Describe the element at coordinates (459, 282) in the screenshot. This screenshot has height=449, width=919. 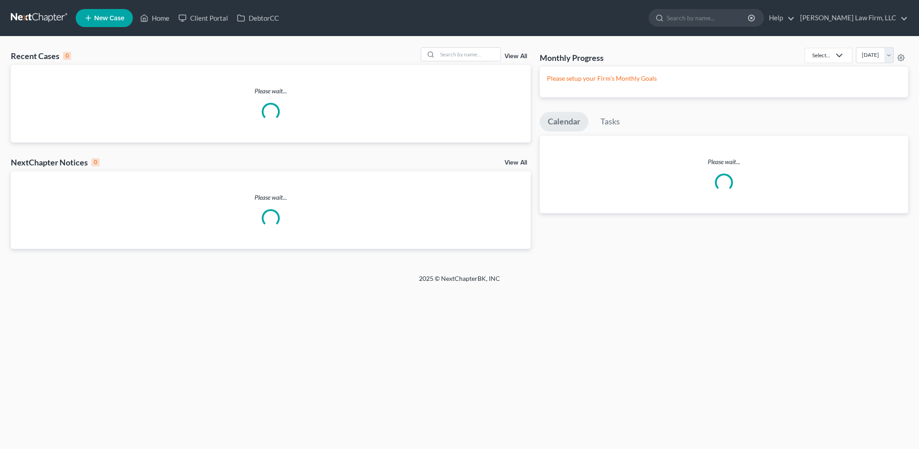
I see `div: 2025 © NextChapterBK, INC` at that location.